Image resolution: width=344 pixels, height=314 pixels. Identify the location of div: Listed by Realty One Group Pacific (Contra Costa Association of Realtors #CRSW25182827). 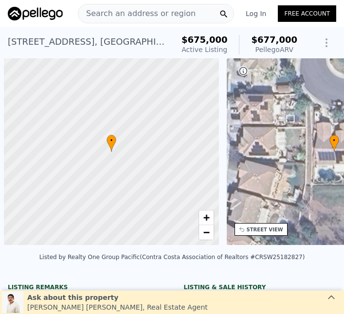
(172, 257).